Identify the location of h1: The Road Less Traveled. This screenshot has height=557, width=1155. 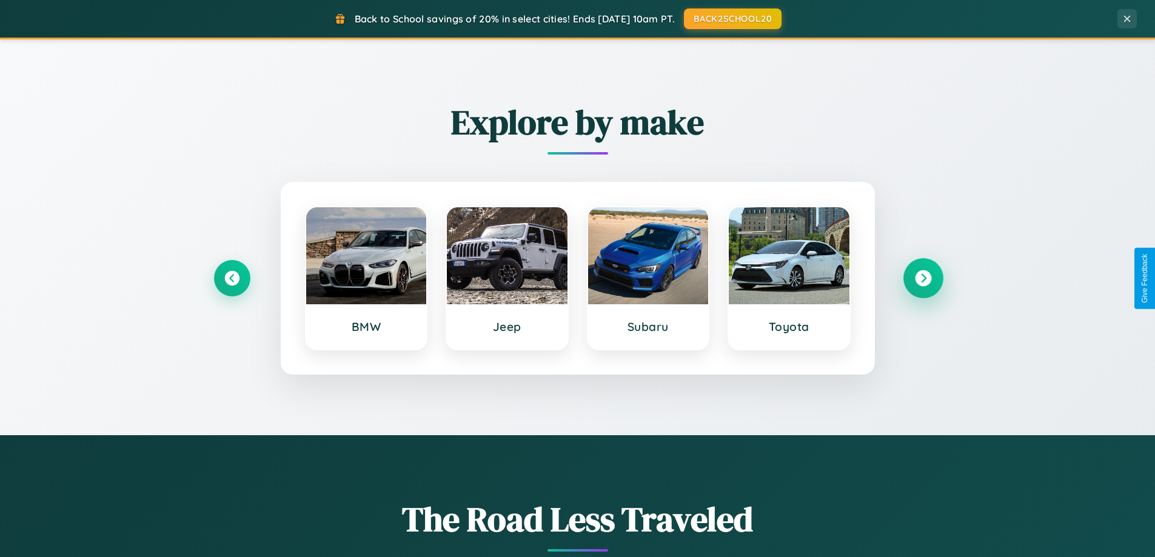
(578, 519).